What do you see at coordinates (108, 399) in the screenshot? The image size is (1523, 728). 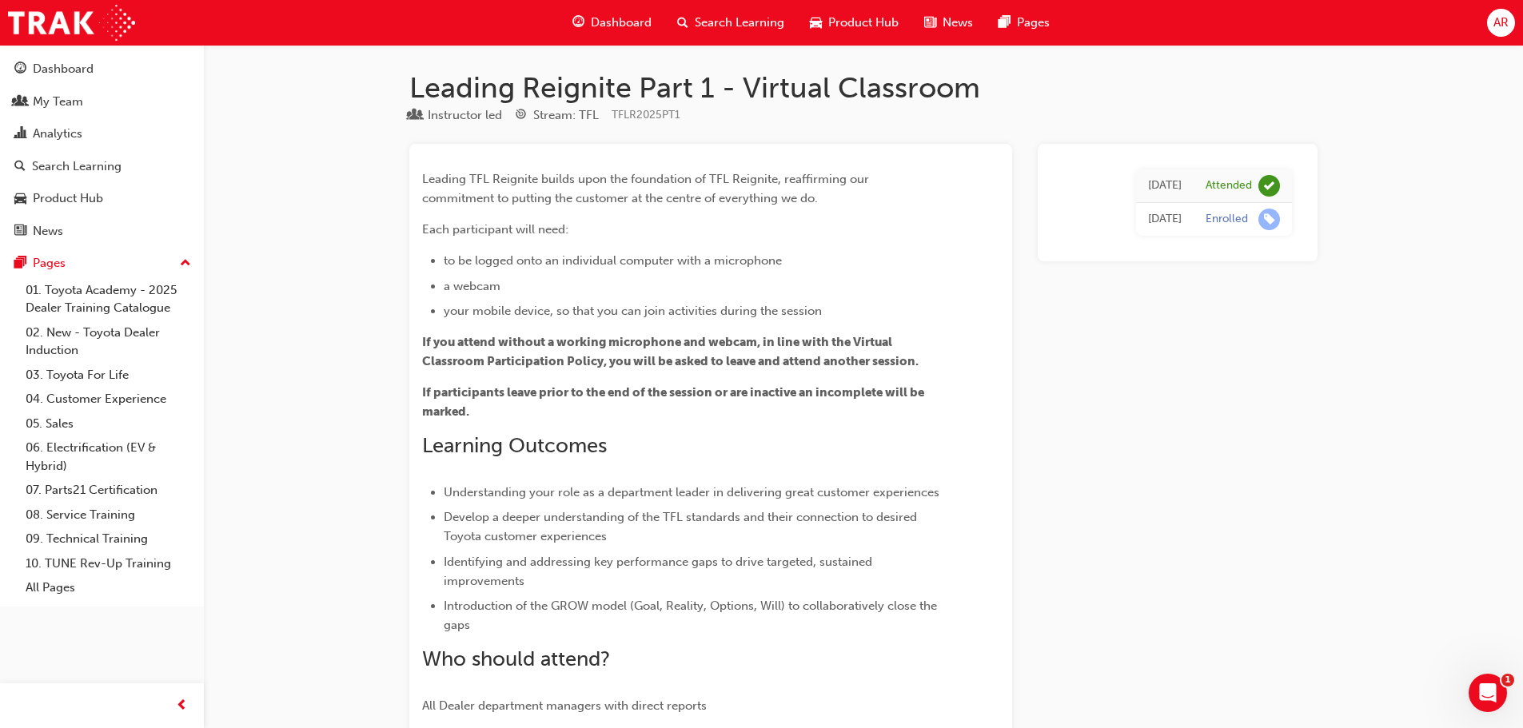 I see `a: 04. Customer Experience` at bounding box center [108, 399].